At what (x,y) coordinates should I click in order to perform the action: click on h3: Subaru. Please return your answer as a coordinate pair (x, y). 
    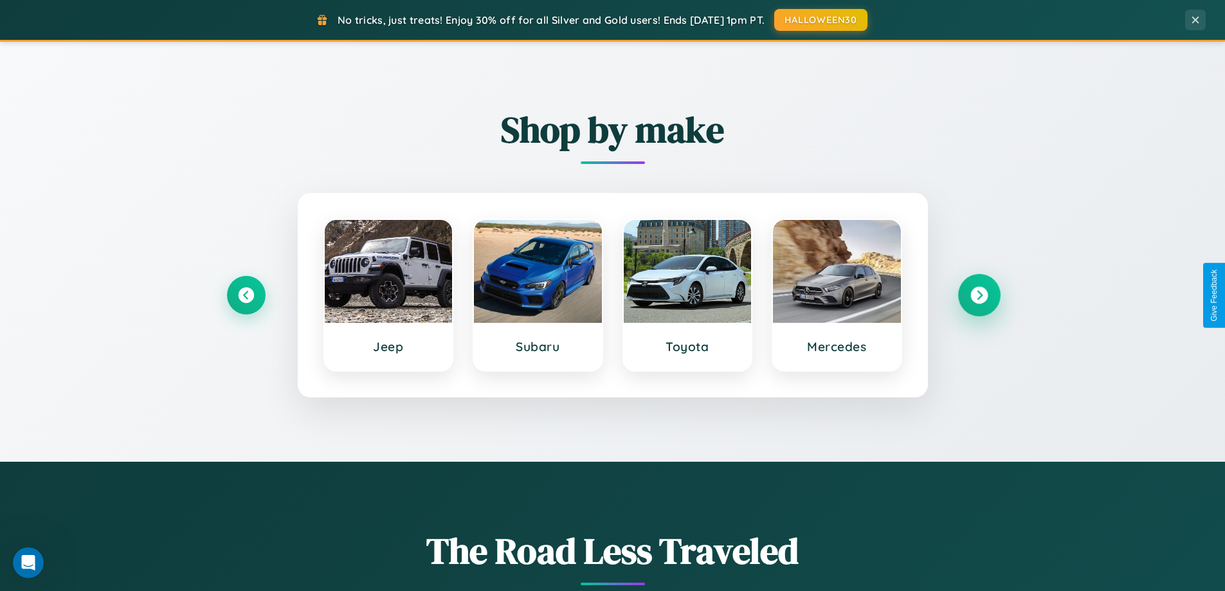
    Looking at the image, I should click on (537, 347).